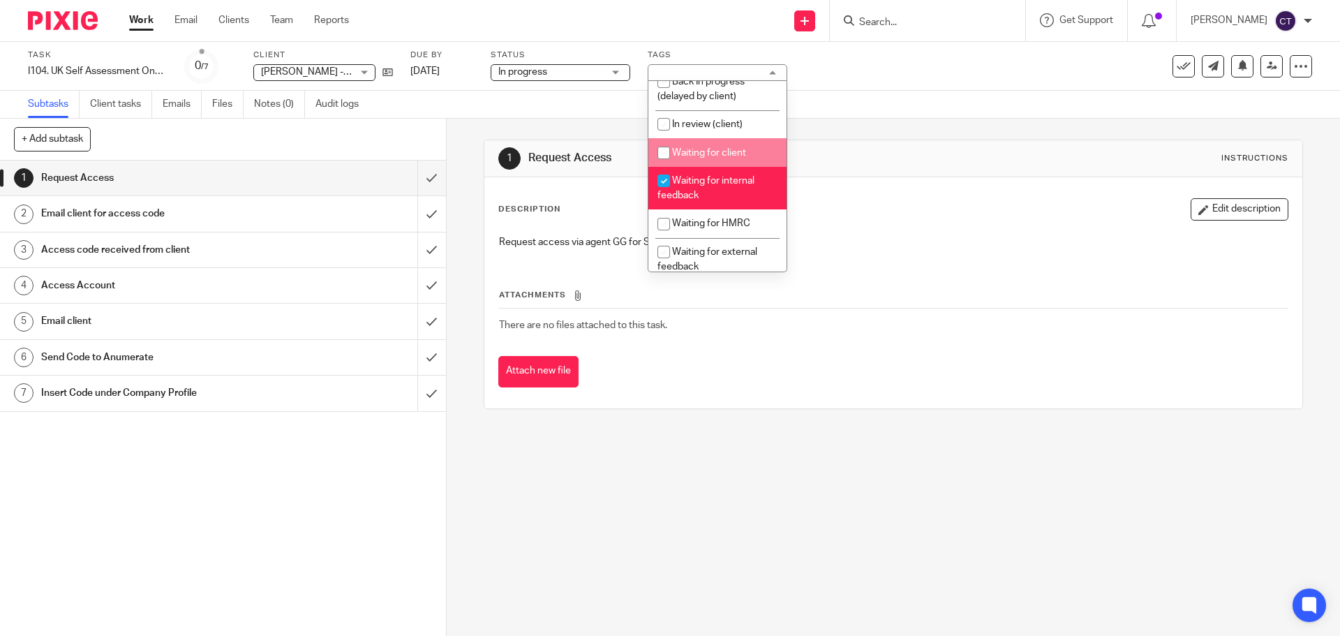 This screenshot has width=1340, height=636. What do you see at coordinates (711, 223) in the screenshot?
I see `span: Waiting for HMRC` at bounding box center [711, 223].